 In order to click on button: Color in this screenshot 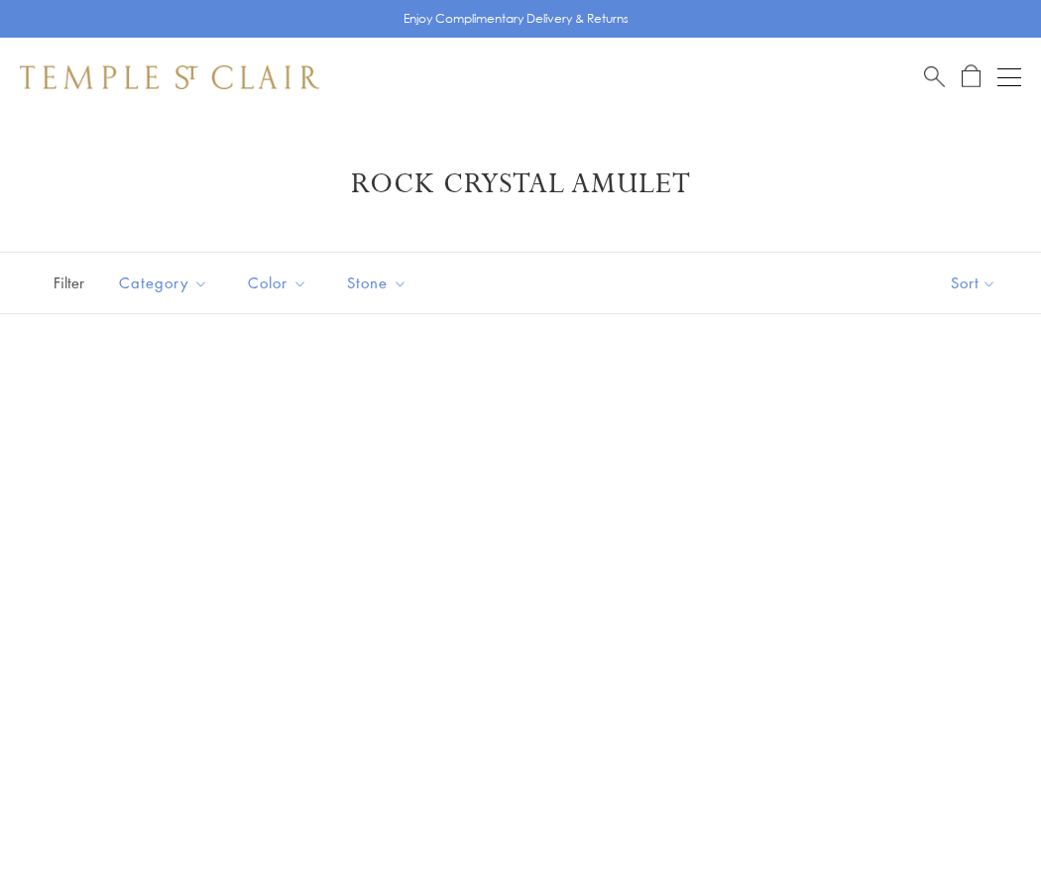, I will do `click(278, 282)`.